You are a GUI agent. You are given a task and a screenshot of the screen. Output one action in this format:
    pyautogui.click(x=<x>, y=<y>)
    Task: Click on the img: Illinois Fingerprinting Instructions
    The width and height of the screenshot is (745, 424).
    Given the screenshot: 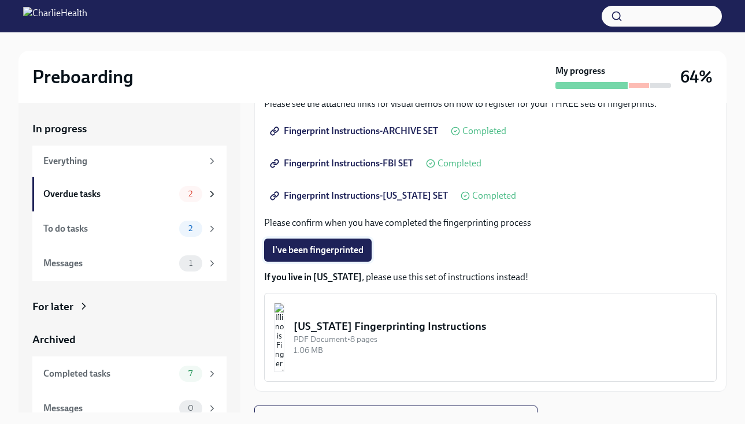 What is the action you would take?
    pyautogui.click(x=279, y=337)
    